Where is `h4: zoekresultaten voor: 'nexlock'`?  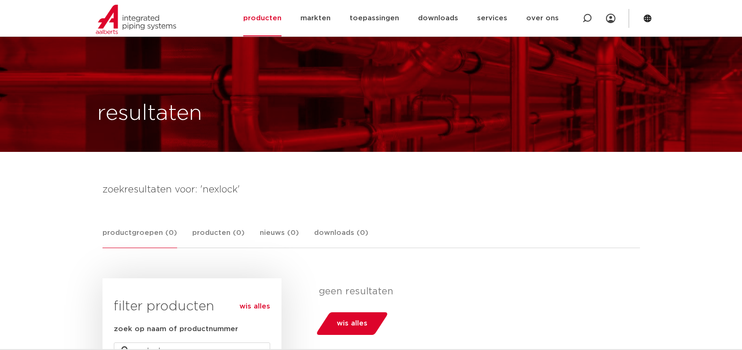 h4: zoekresultaten voor: 'nexlock' is located at coordinates (371, 190).